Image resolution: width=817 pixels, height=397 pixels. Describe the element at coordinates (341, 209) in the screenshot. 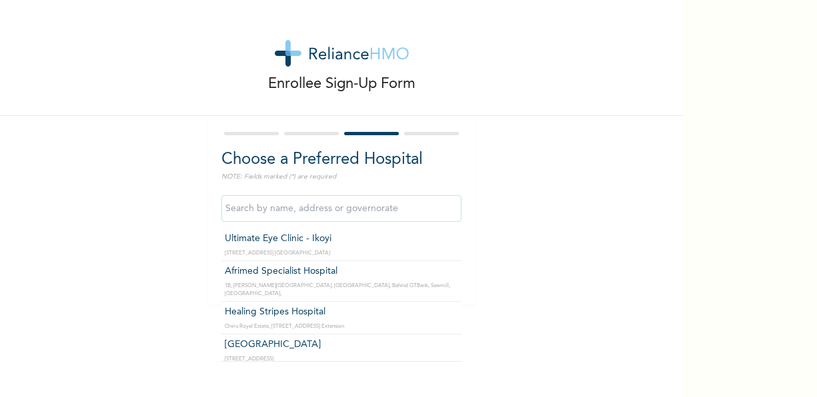

I see `input: Search by name, address or governorate` at that location.